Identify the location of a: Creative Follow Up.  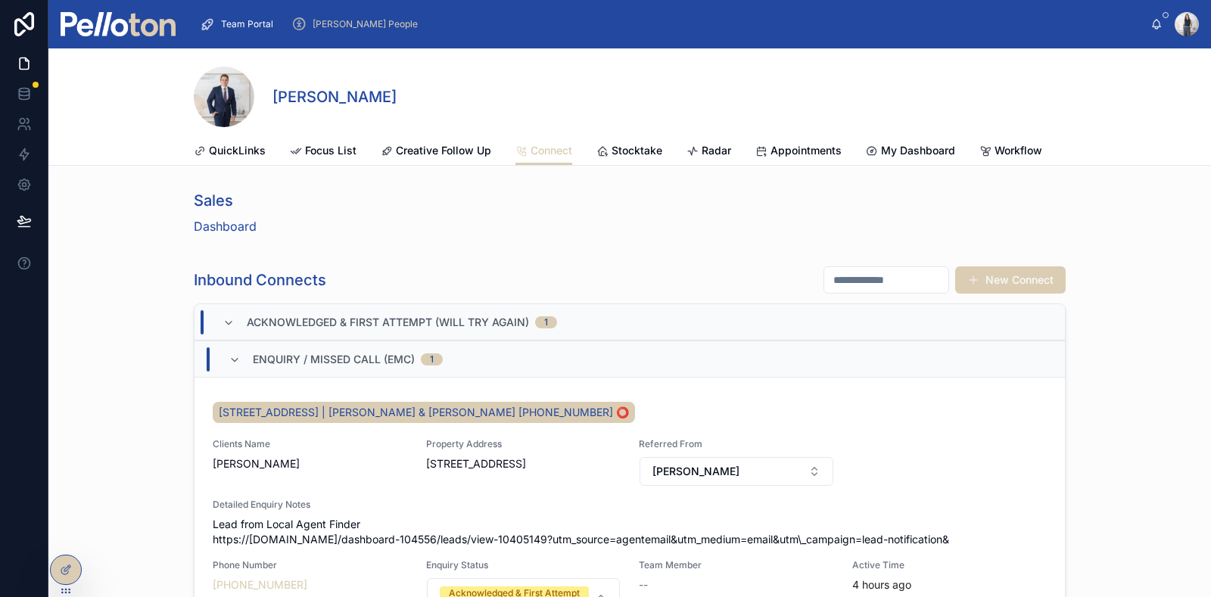
(436, 152).